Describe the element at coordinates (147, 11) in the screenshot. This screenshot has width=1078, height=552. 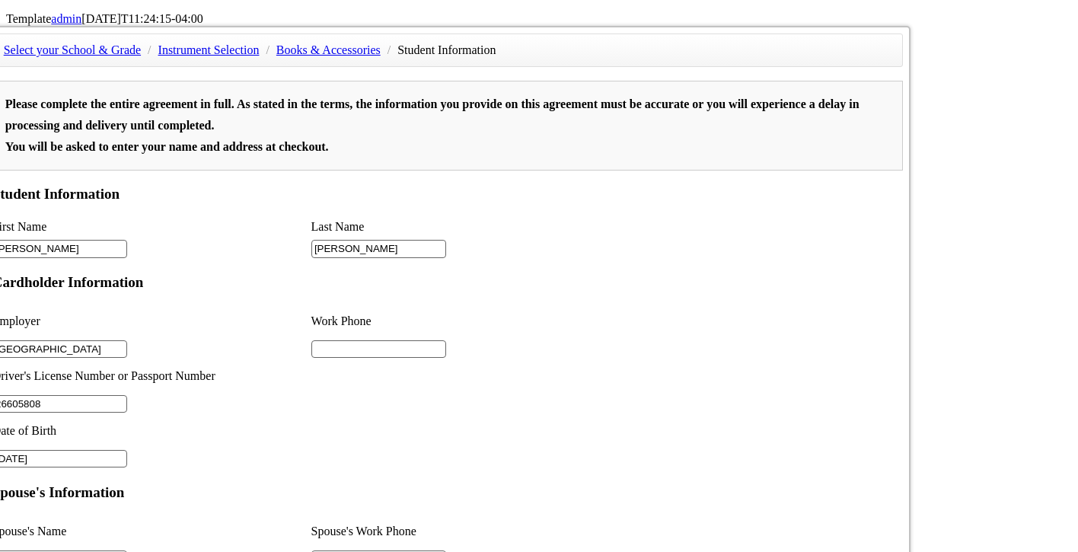
I see `input: Page` at that location.